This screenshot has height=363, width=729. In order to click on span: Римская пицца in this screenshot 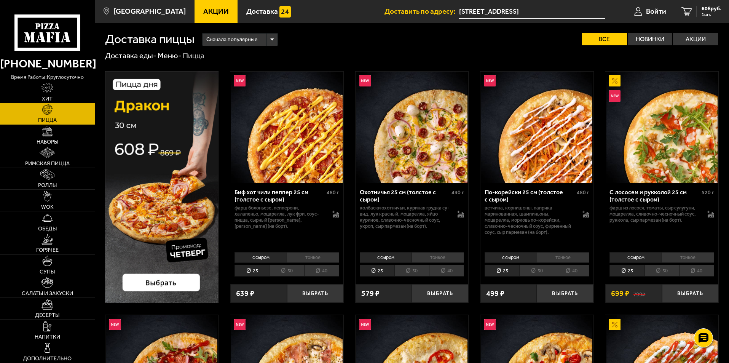, I will do `click(47, 164)`.